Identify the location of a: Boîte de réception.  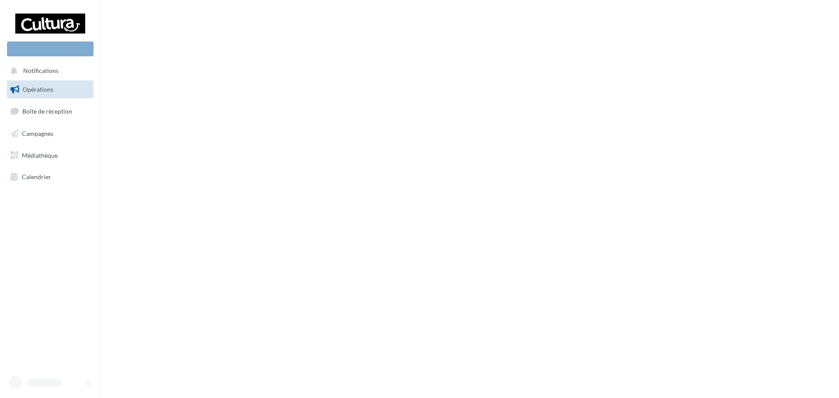
(50, 111).